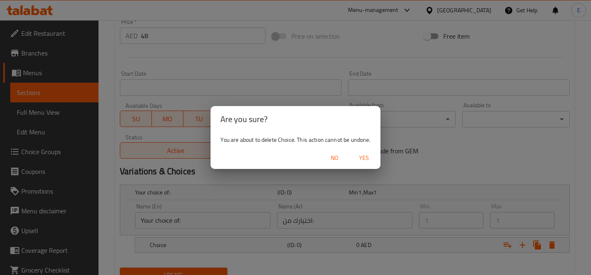 This screenshot has width=591, height=275. Describe the element at coordinates (295, 119) in the screenshot. I see `h2: Are you sure?` at that location.